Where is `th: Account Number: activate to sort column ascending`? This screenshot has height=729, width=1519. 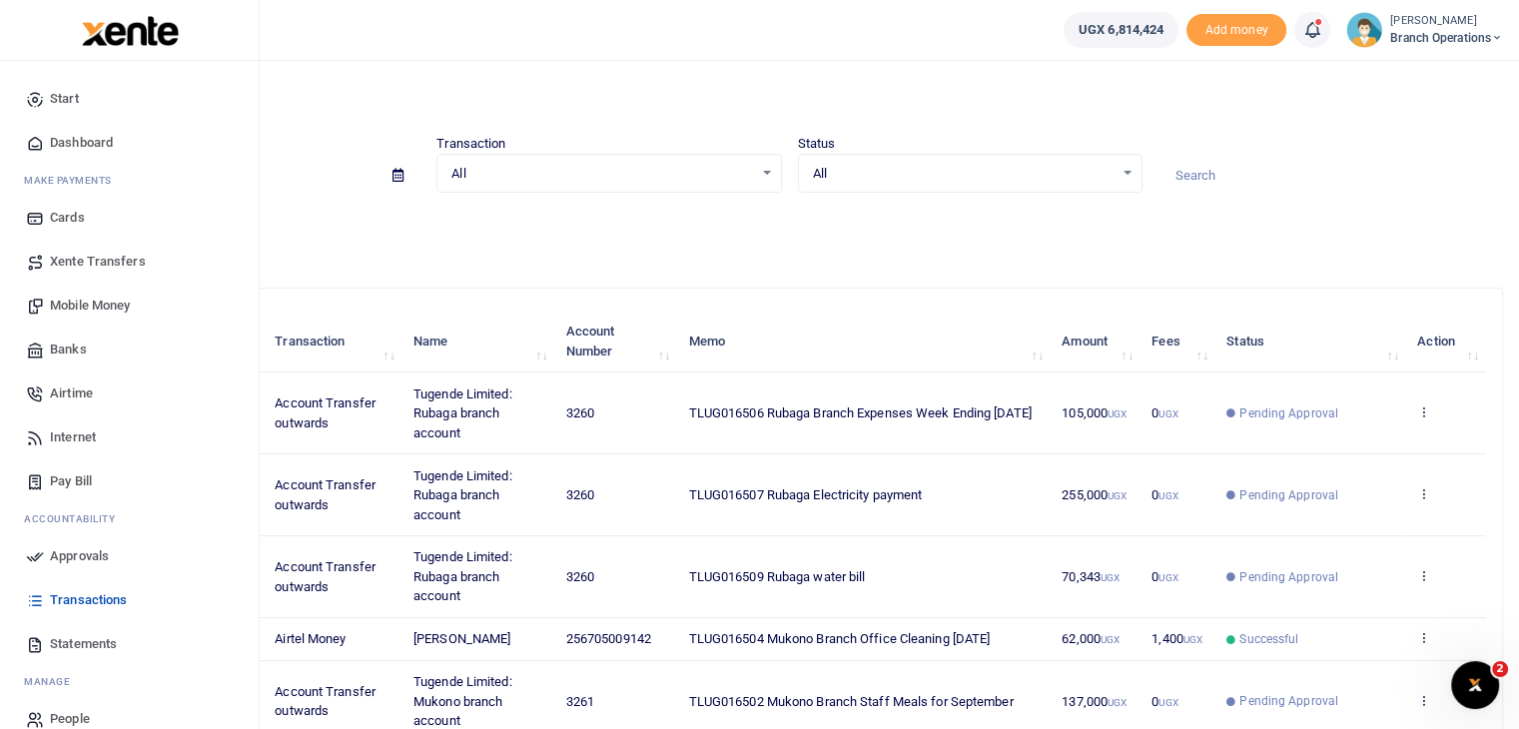 th: Account Number: activate to sort column ascending is located at coordinates (616, 342).